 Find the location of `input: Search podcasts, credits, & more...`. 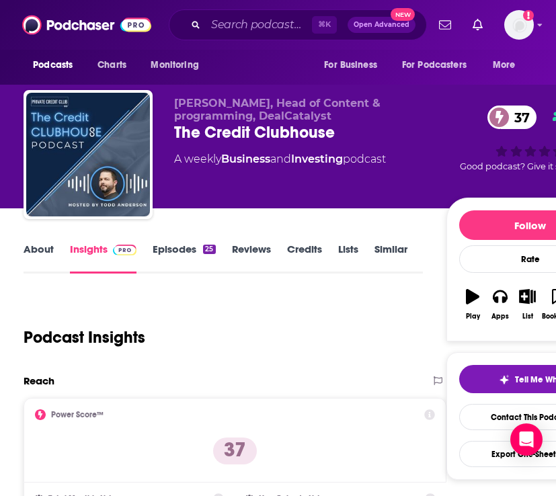

input: Search podcasts, credits, & more... is located at coordinates (259, 25).